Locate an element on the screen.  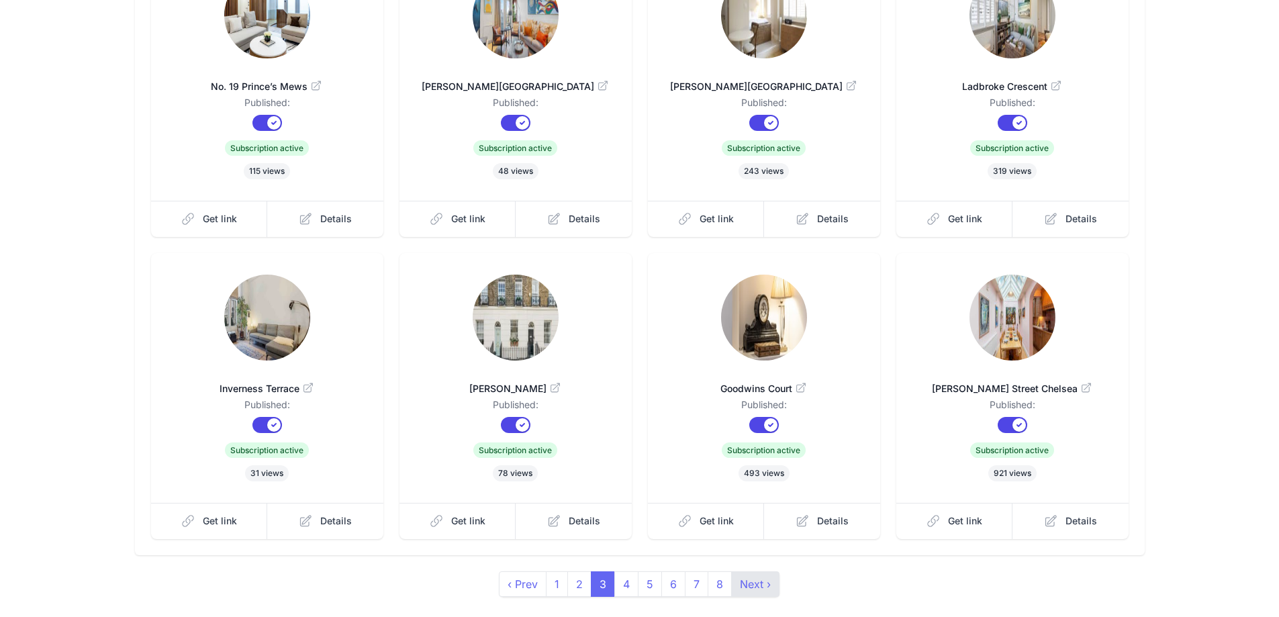
span: 48 views is located at coordinates (516, 171).